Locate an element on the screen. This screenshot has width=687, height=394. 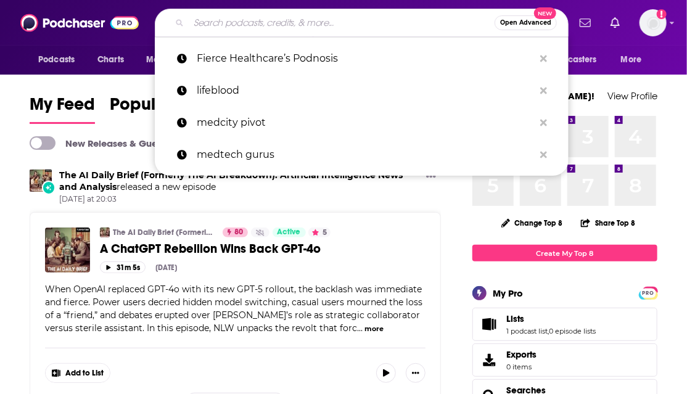
button: Share Top 8 is located at coordinates (608, 223).